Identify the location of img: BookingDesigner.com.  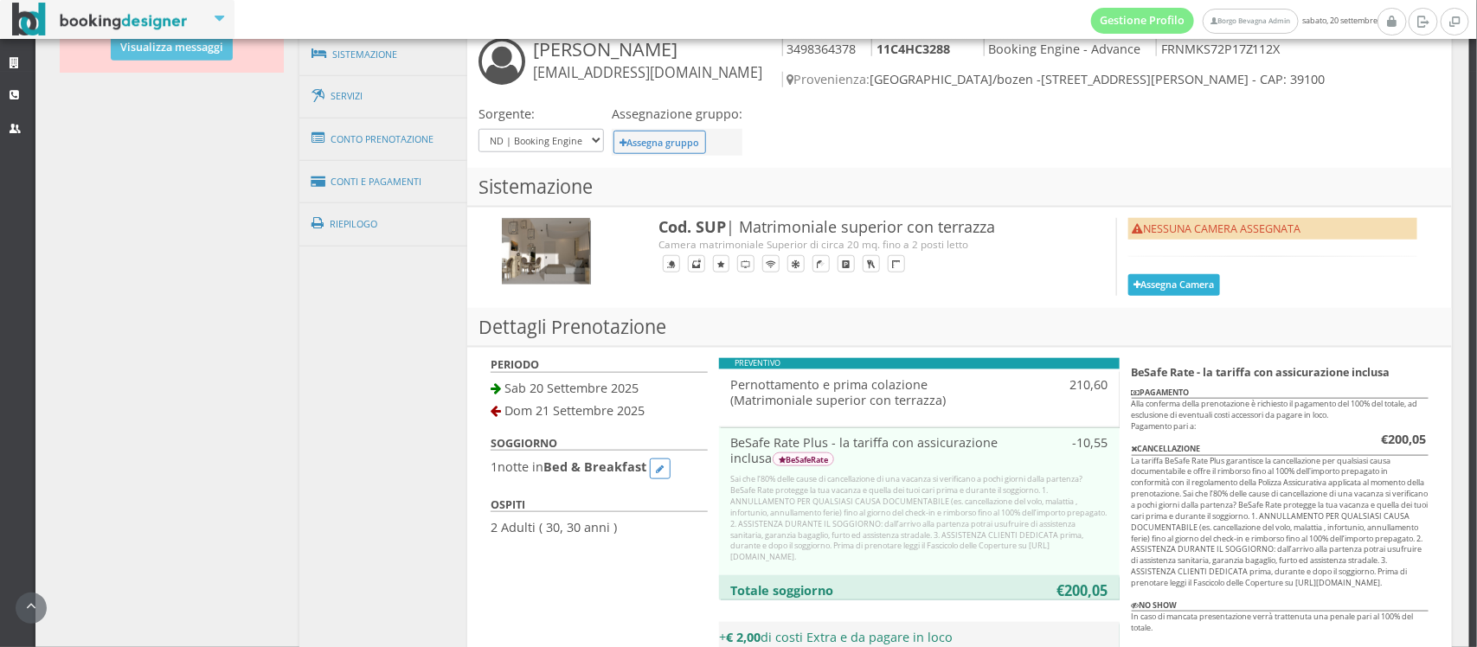
(99, 19).